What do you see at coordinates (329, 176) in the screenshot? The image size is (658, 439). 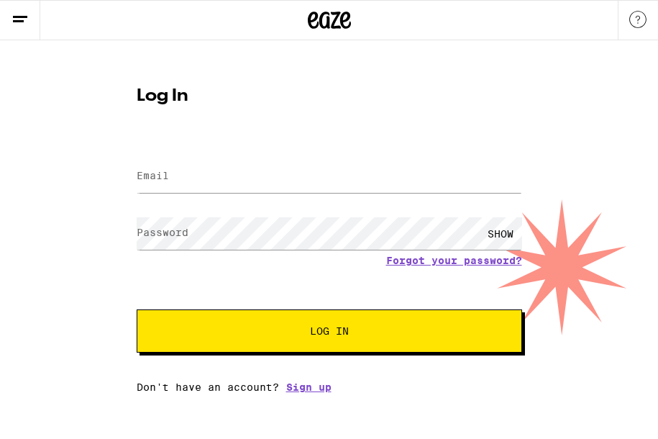 I see `input: Email` at bounding box center [329, 176].